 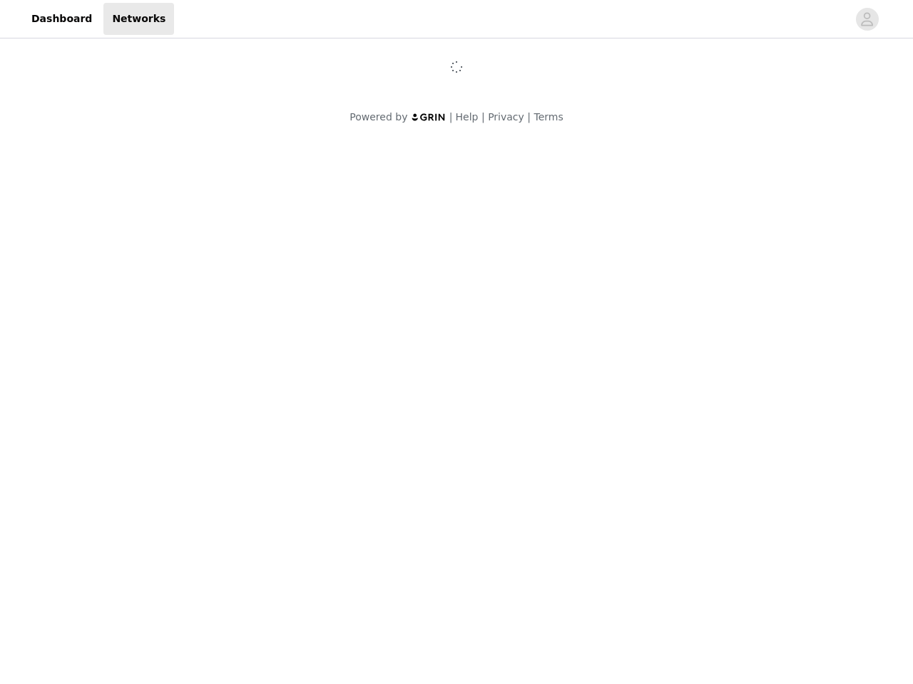 I want to click on a: Networks, so click(x=138, y=19).